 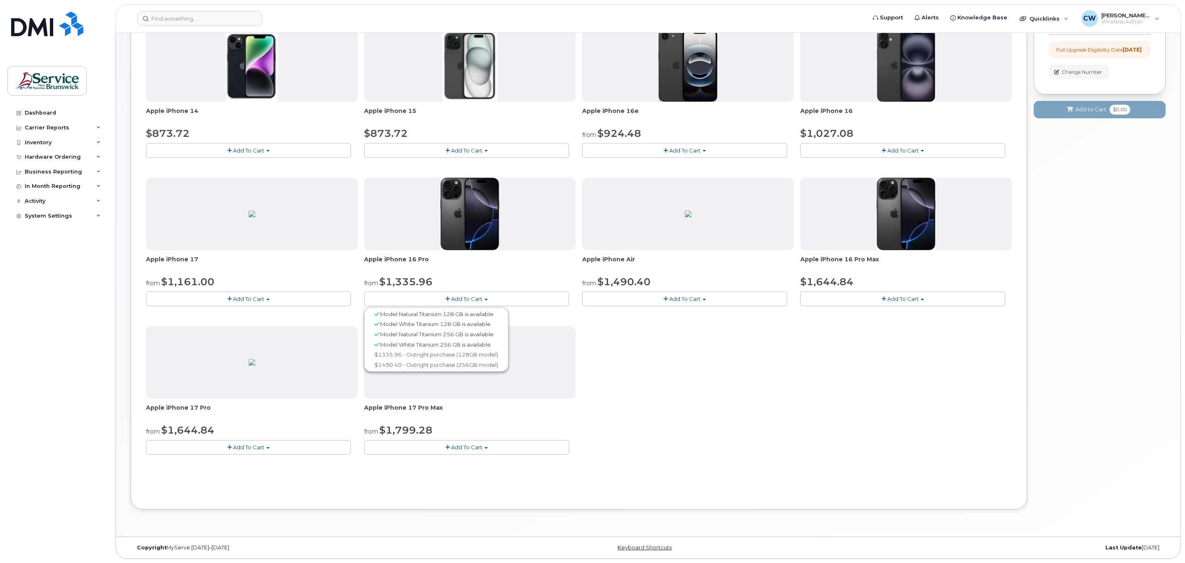 I want to click on span: Alerts, so click(x=930, y=18).